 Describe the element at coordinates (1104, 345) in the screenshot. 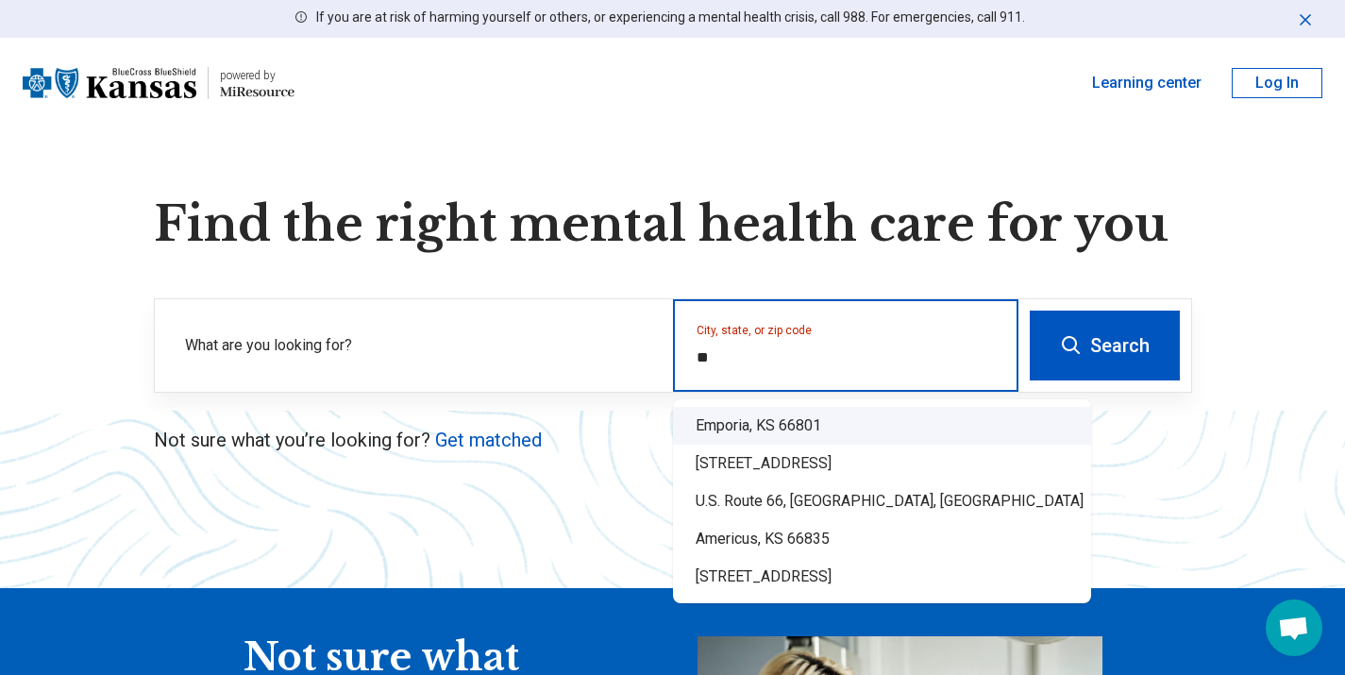

I see `button: Search` at that location.